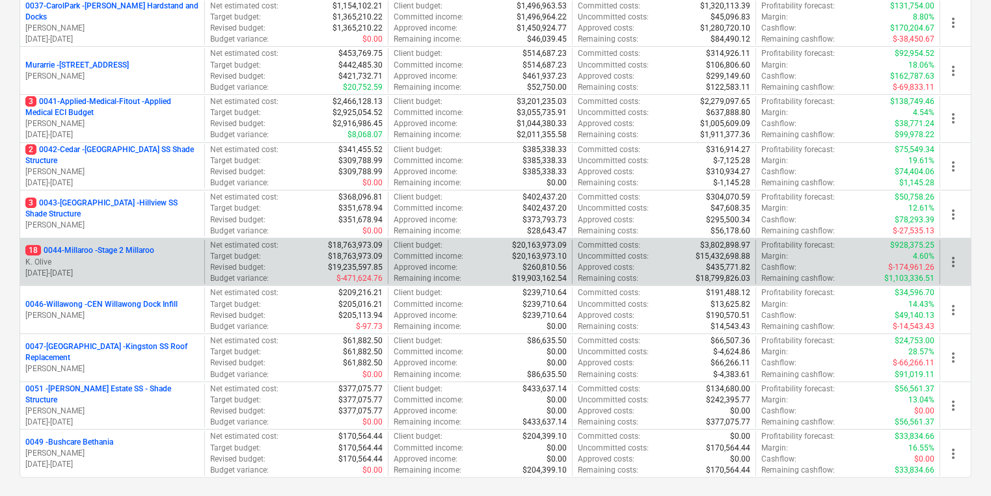 This screenshot has width=991, height=496. What do you see at coordinates (912, 245) in the screenshot?
I see `p: $928,375.25` at bounding box center [912, 245].